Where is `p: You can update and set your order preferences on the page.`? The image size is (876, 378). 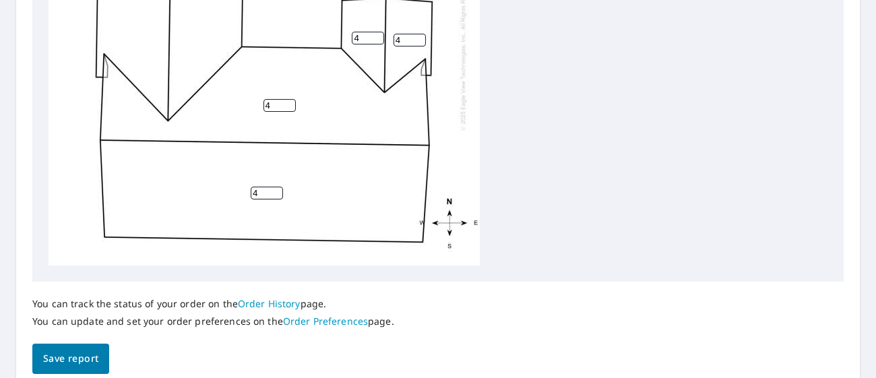
p: You can update and set your order preferences on the page. is located at coordinates (213, 321).